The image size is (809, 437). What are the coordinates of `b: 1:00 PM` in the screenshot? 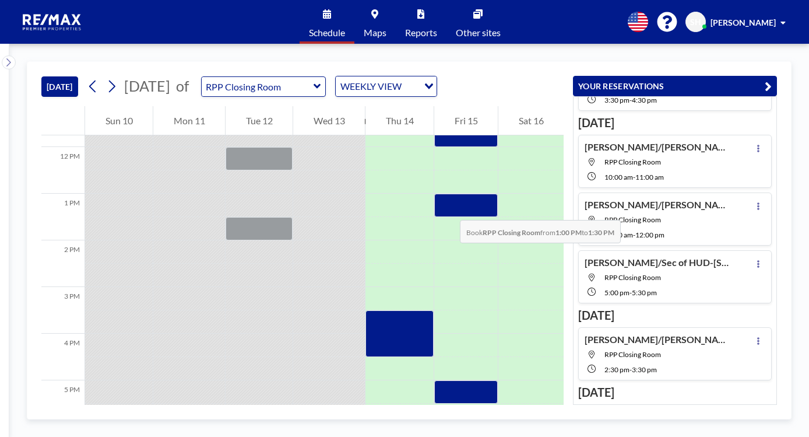 It's located at (568, 232).